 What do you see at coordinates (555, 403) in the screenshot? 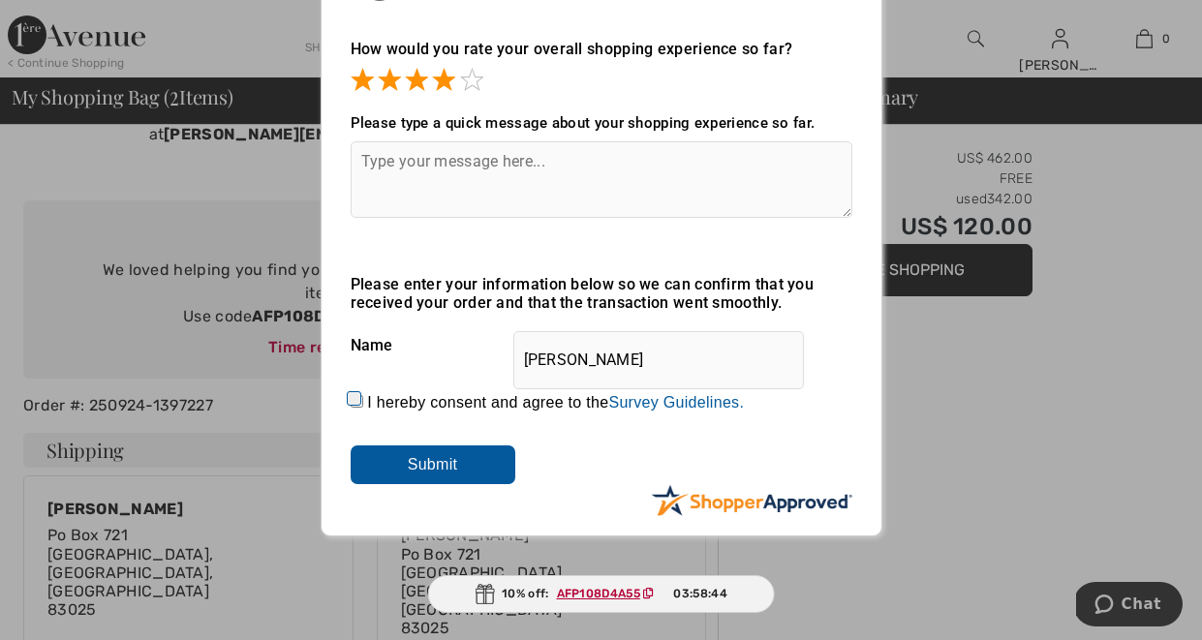
I see `label: I hereby consent and agree to the` at bounding box center [555, 403].